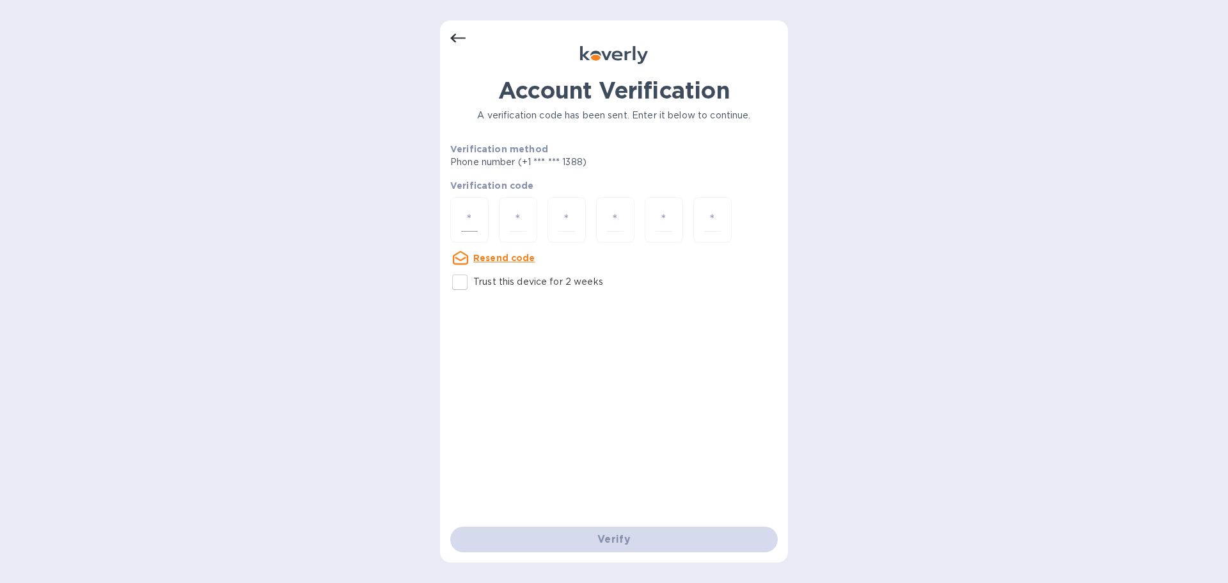 The height and width of the screenshot is (583, 1228). Describe the element at coordinates (538, 281) in the screenshot. I see `p: Trust this device for 2 weeks` at that location.